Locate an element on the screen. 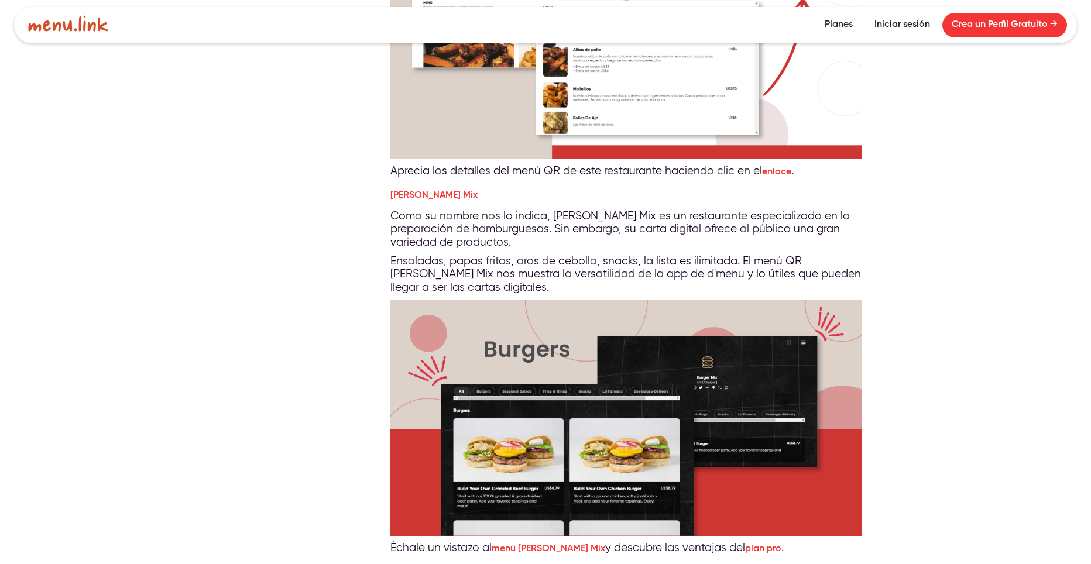 This screenshot has height=564, width=1091. img: Ideas de menú digital fondo menú carta para hamburguesería is located at coordinates (625, 418).